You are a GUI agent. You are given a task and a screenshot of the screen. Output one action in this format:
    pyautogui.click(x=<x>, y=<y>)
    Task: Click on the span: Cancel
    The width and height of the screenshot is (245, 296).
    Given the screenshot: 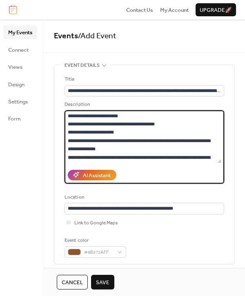 What is the action you would take?
    pyautogui.click(x=72, y=283)
    